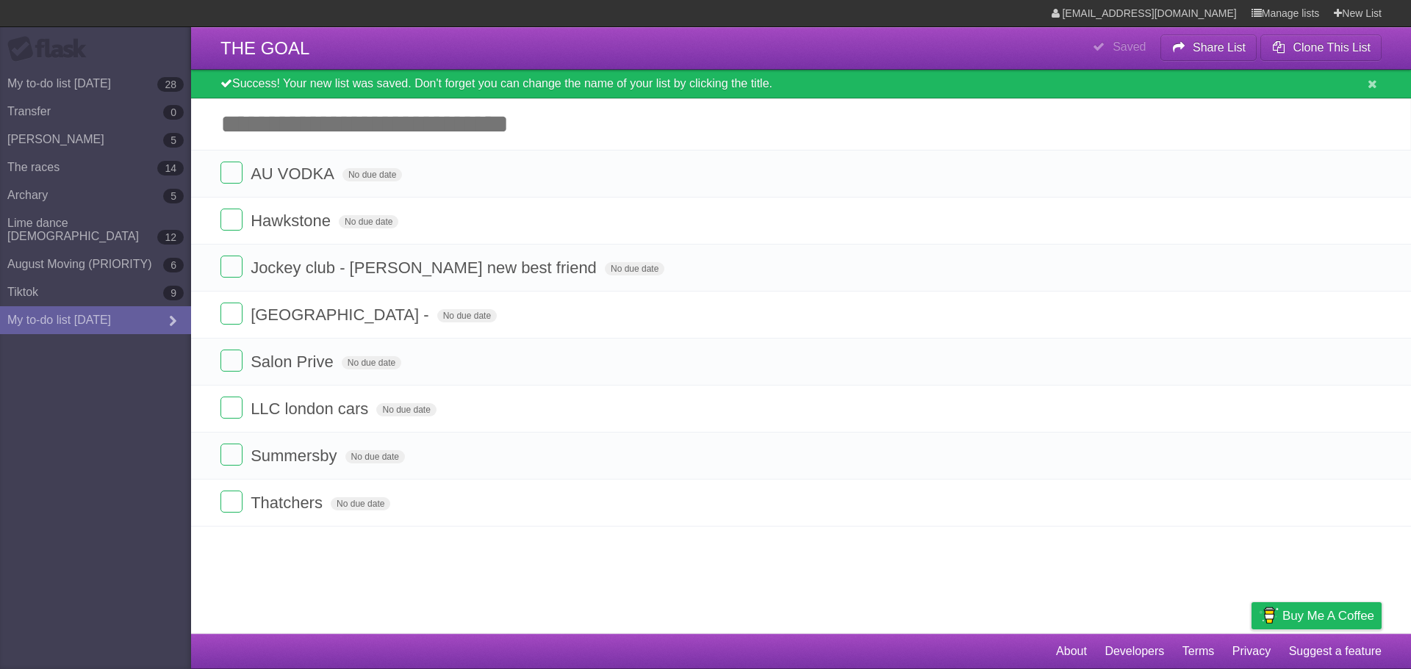 This screenshot has width=1411, height=669. I want to click on span: Salon Prive, so click(294, 361).